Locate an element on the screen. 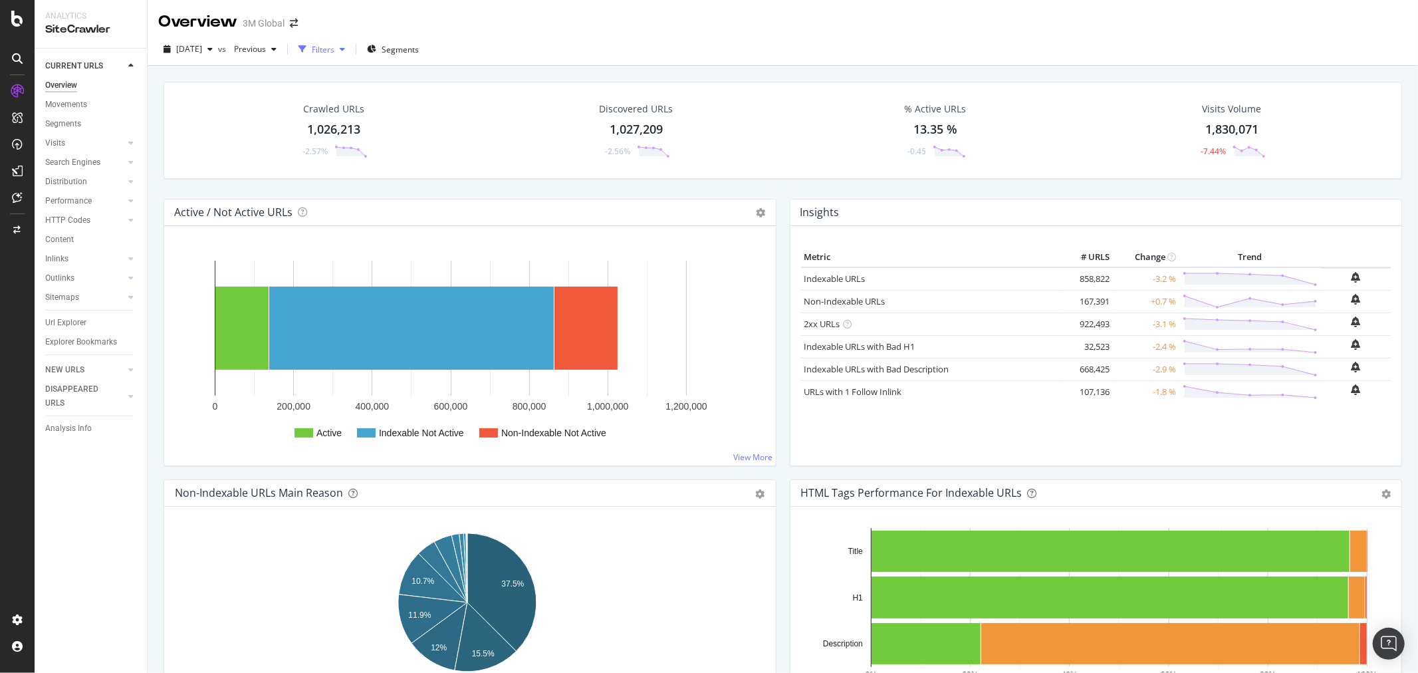 The width and height of the screenshot is (1418, 673). svg: A chart. is located at coordinates (469, 351).